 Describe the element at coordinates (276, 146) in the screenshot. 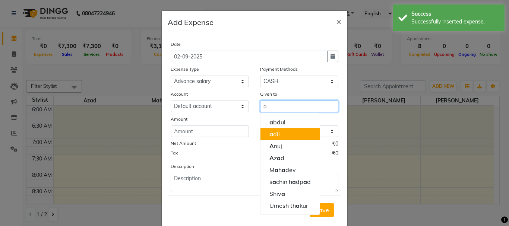

I see `ngb-highlight: nuj` at that location.